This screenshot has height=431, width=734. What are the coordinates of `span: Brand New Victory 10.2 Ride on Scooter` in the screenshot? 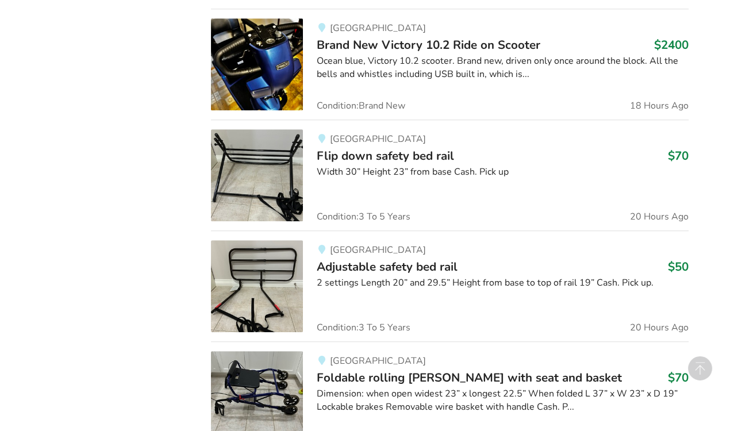 It's located at (428, 45).